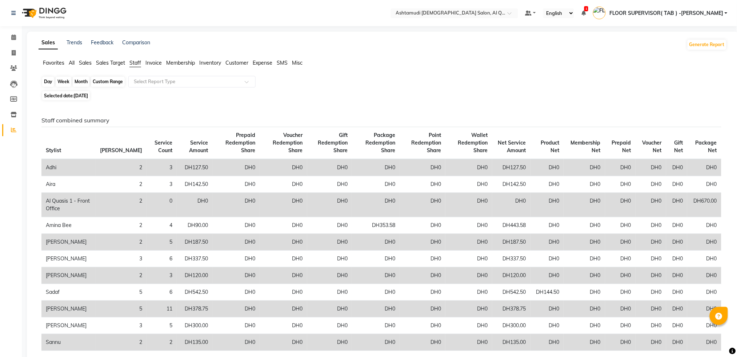 This screenshot has width=737, height=357. What do you see at coordinates (199, 147) in the screenshot?
I see `span: Service Amount` at bounding box center [199, 147].